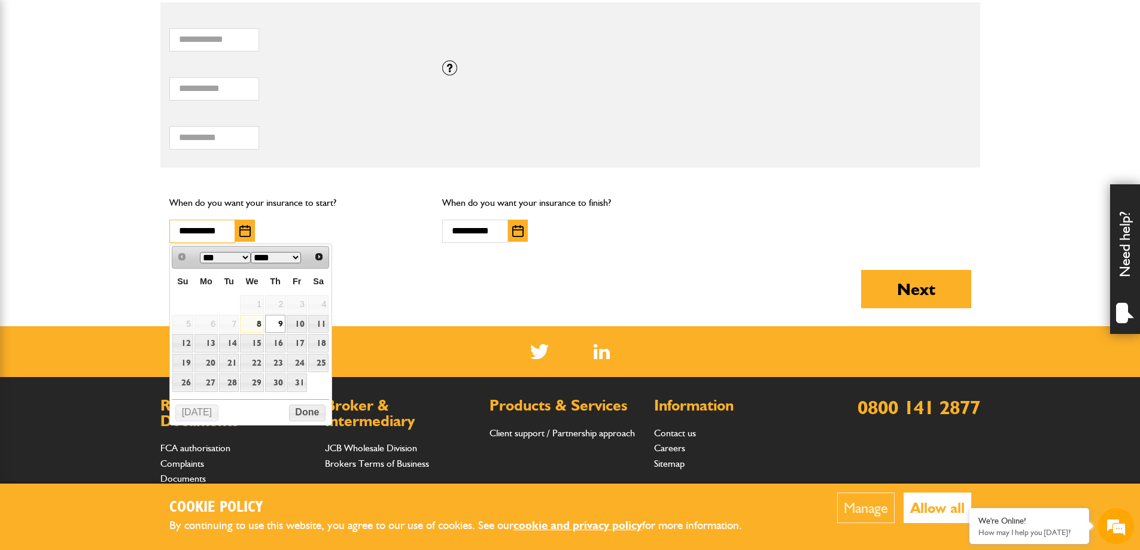  Describe the element at coordinates (539, 351) in the screenshot. I see `img: Twitter` at that location.